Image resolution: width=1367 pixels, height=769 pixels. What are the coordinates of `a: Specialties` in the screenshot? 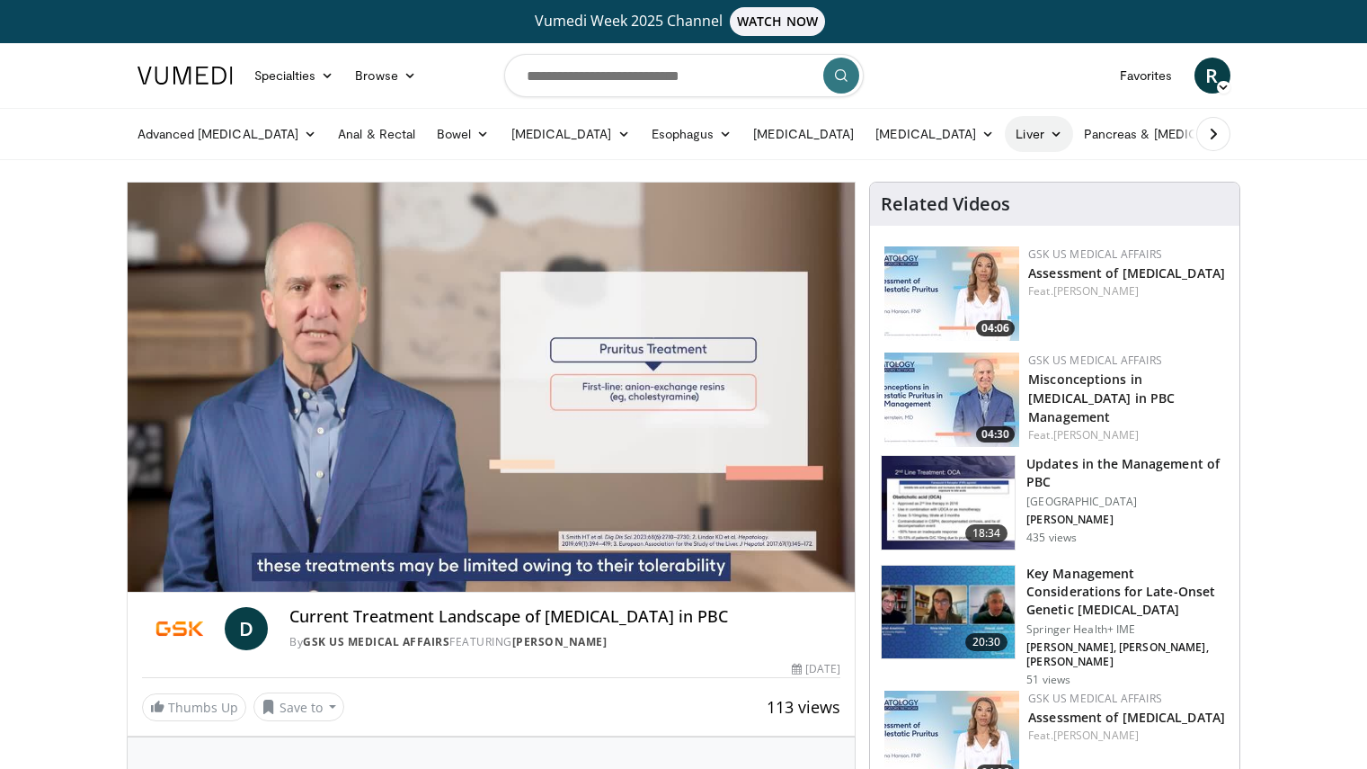 It's located at (294, 76).